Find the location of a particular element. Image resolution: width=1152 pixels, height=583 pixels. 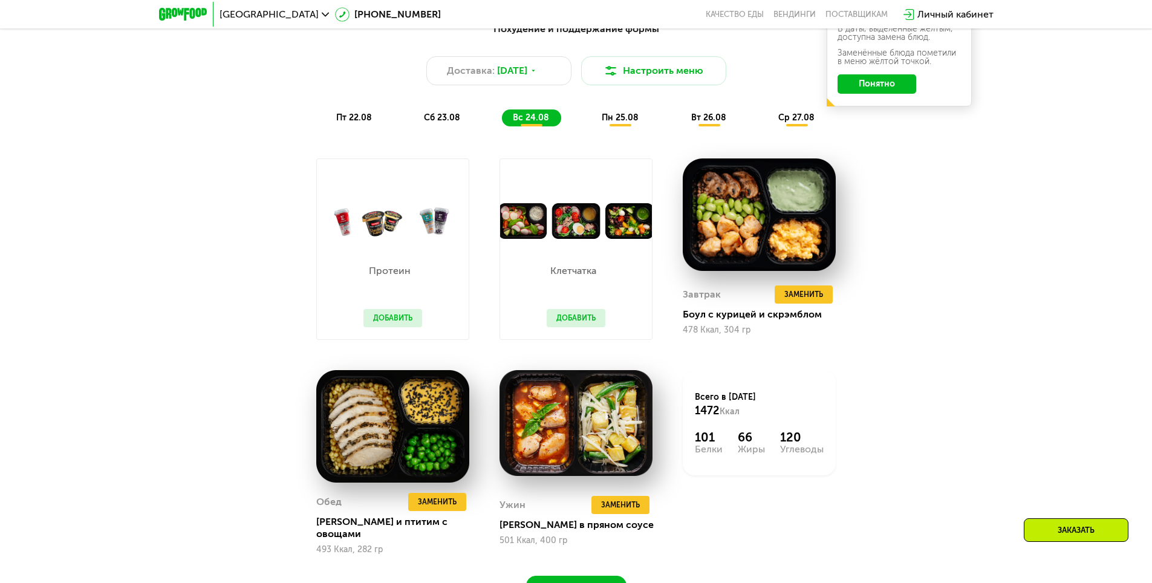

div: 493 Ккал, 282 гр is located at coordinates (392, 550).